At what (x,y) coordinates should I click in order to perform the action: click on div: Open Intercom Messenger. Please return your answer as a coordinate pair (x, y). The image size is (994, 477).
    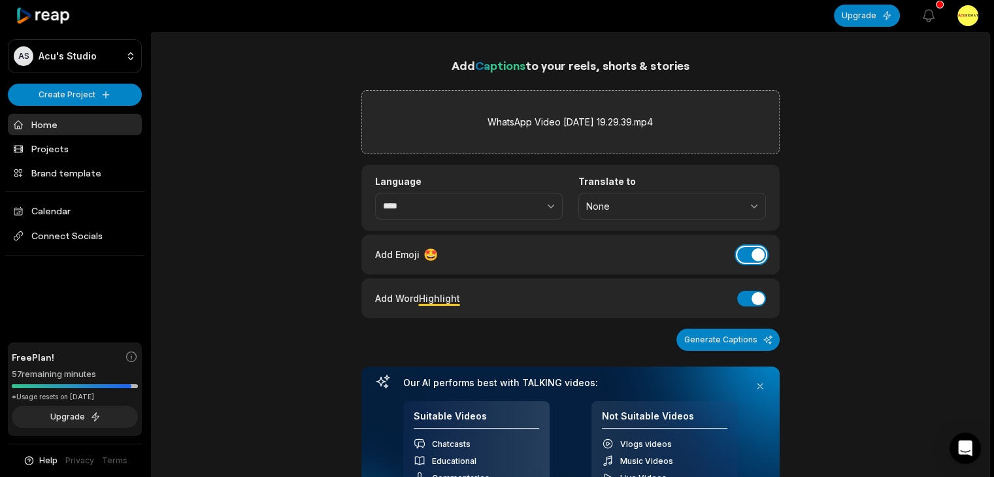
    Looking at the image, I should click on (965, 448).